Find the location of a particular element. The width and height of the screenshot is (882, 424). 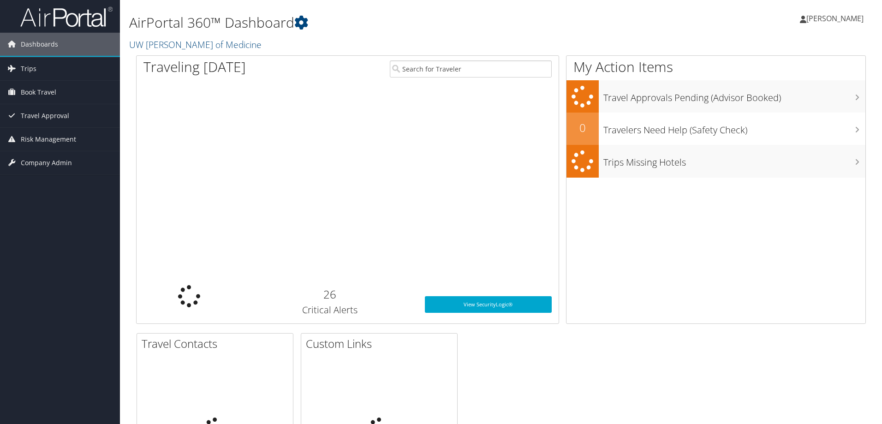

span: Risk Management is located at coordinates (48, 139).